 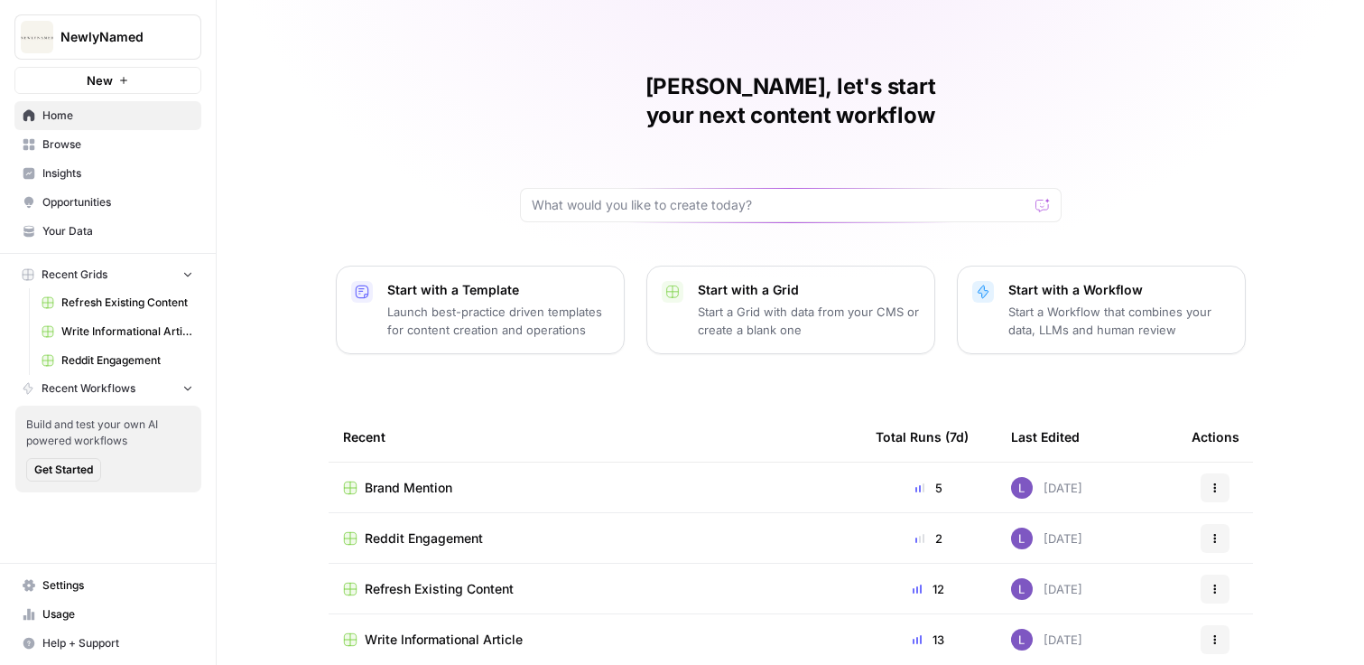 I want to click on img: NewlyNamed Logo, so click(x=37, y=37).